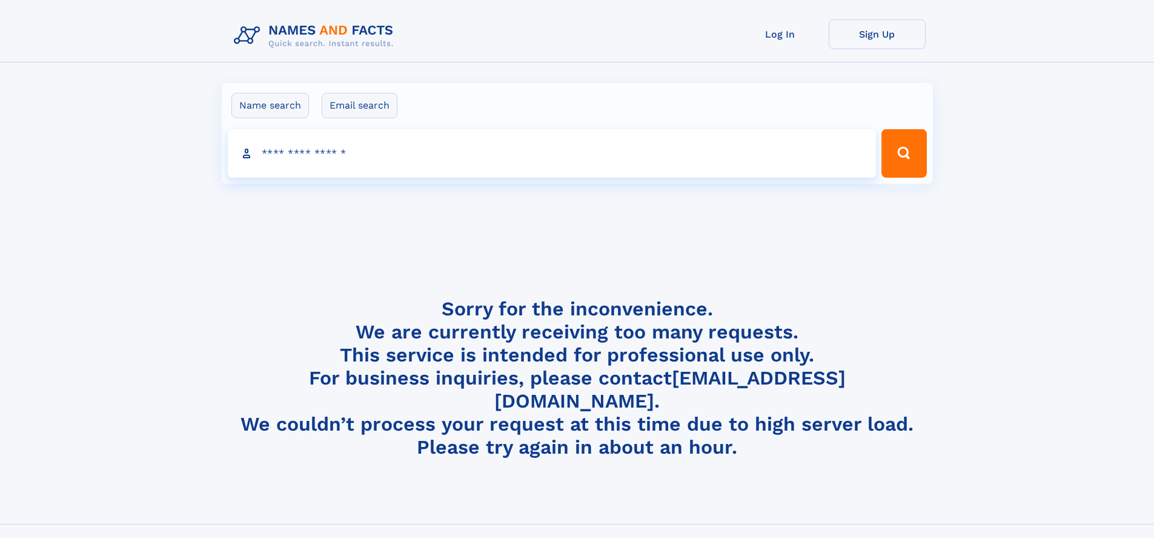  Describe the element at coordinates (878, 34) in the screenshot. I see `a: Sign Up` at that location.